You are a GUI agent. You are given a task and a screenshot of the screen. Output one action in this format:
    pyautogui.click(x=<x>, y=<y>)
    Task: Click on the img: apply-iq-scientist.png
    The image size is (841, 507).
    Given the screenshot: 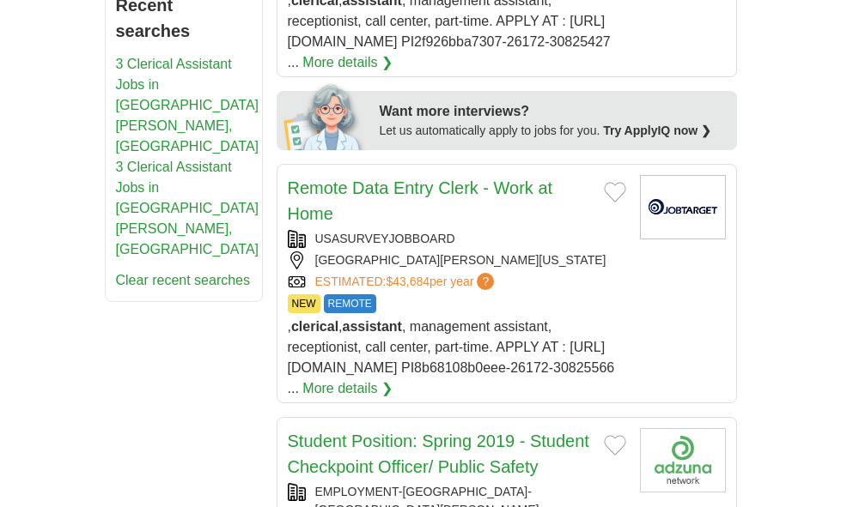 What is the action you would take?
    pyautogui.click(x=325, y=116)
    